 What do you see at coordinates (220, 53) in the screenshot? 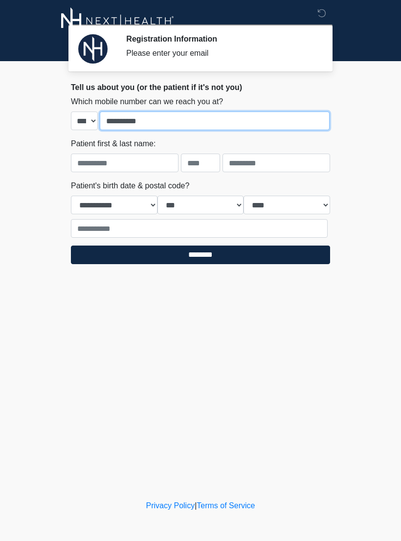
I see `div: Please enter your email` at bounding box center [220, 53].